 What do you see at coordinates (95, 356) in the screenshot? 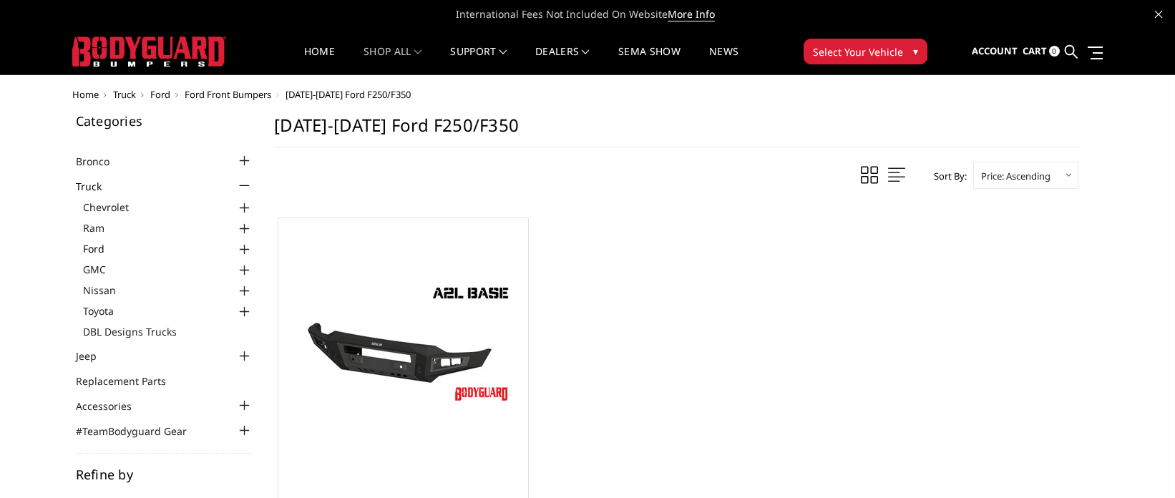
I see `a: Jeep` at bounding box center [95, 356].